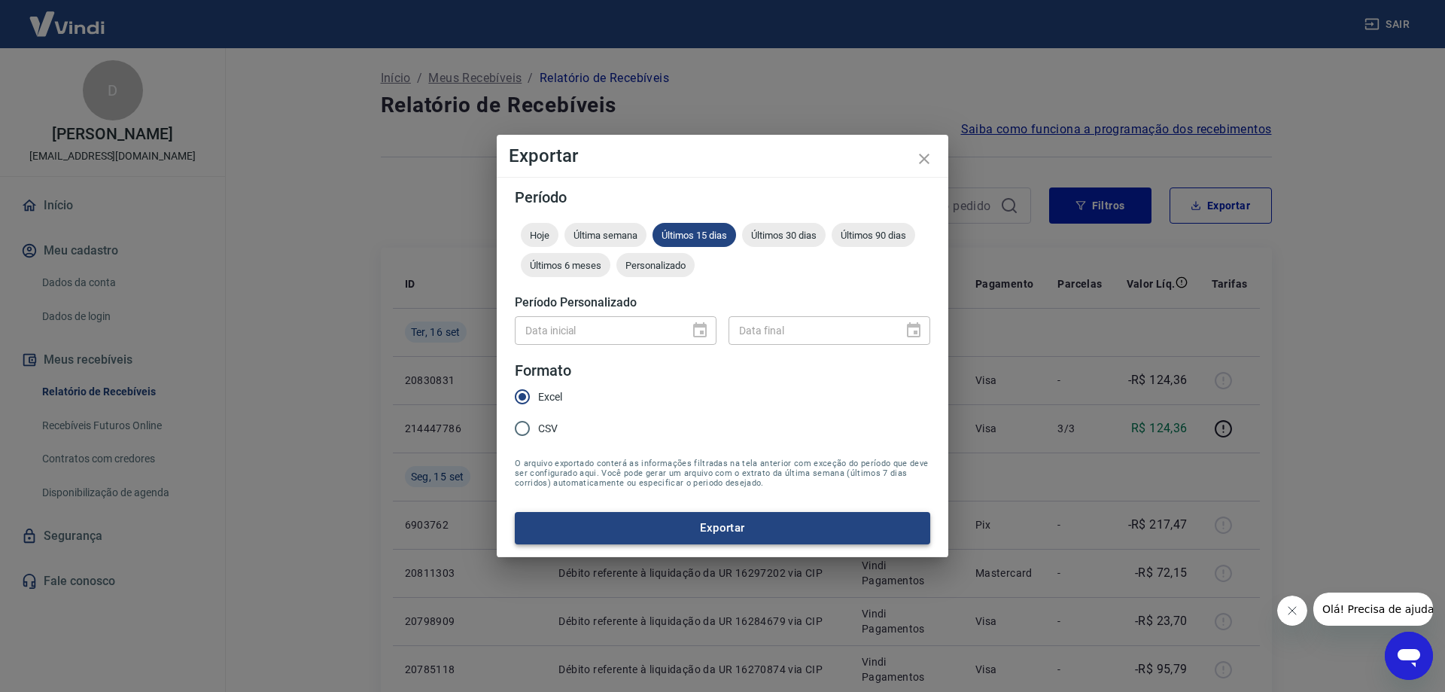 This screenshot has width=1445, height=692. What do you see at coordinates (605, 235) in the screenshot?
I see `div: Última semana` at bounding box center [605, 235].